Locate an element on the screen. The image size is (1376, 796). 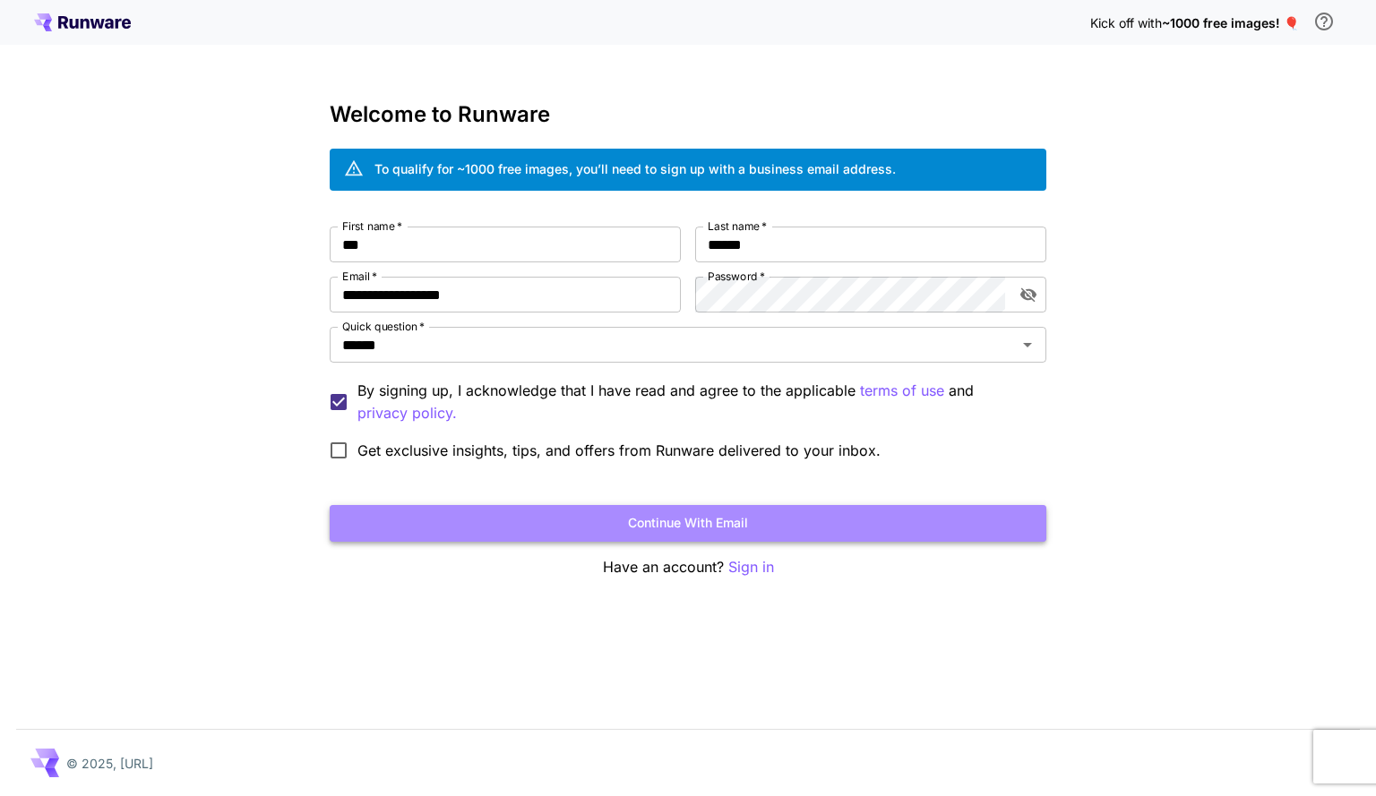
p: terms of use is located at coordinates (902, 391).